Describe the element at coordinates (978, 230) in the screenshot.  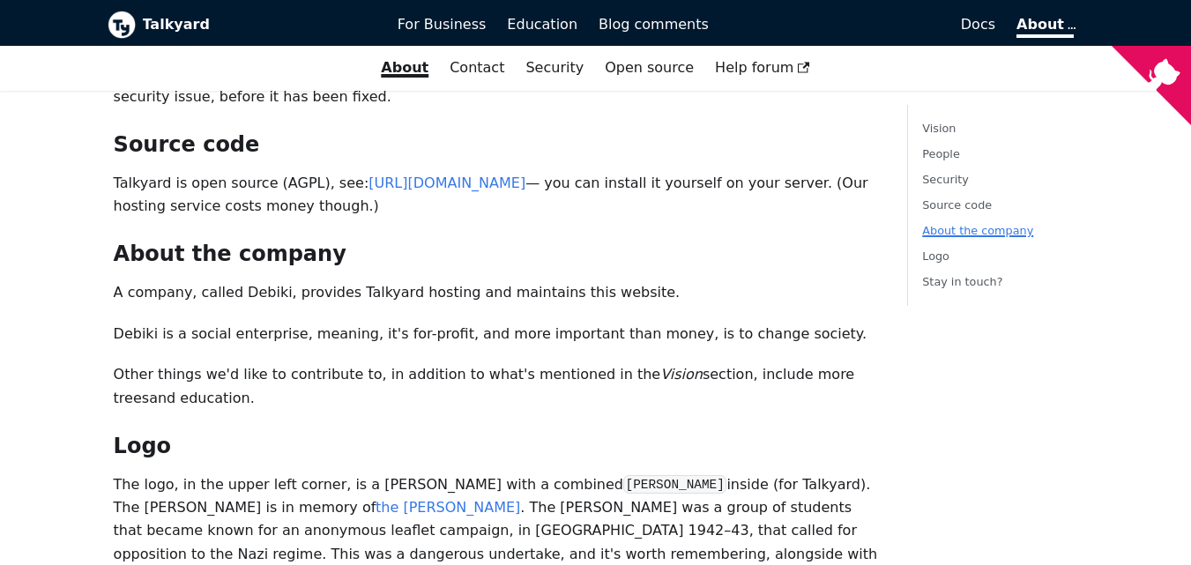
I see `a: About the company` at that location.